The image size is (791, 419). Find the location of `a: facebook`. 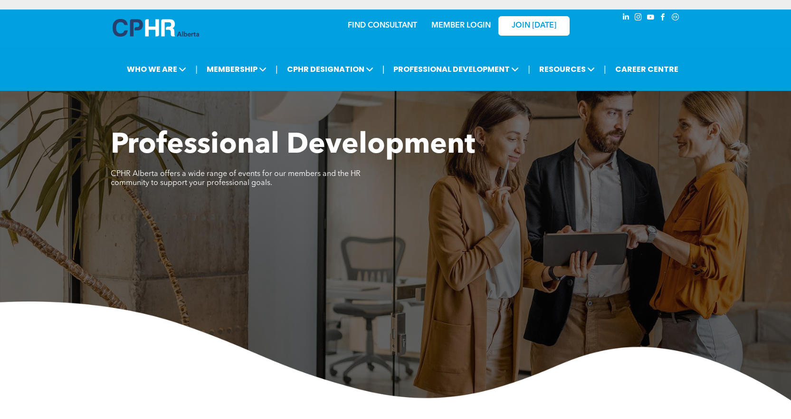

a: facebook is located at coordinates (663, 18).